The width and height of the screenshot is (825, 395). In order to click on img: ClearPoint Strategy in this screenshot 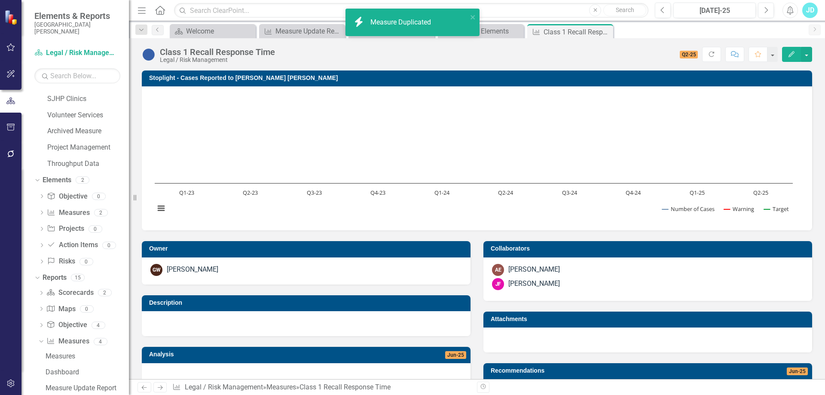, I will do `click(12, 17)`.